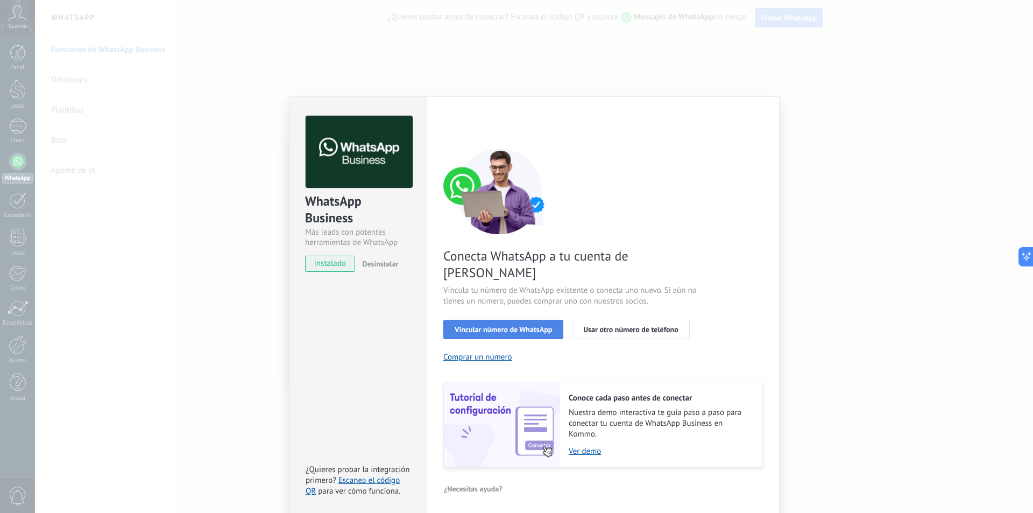  I want to click on span: Desinstalar, so click(380, 264).